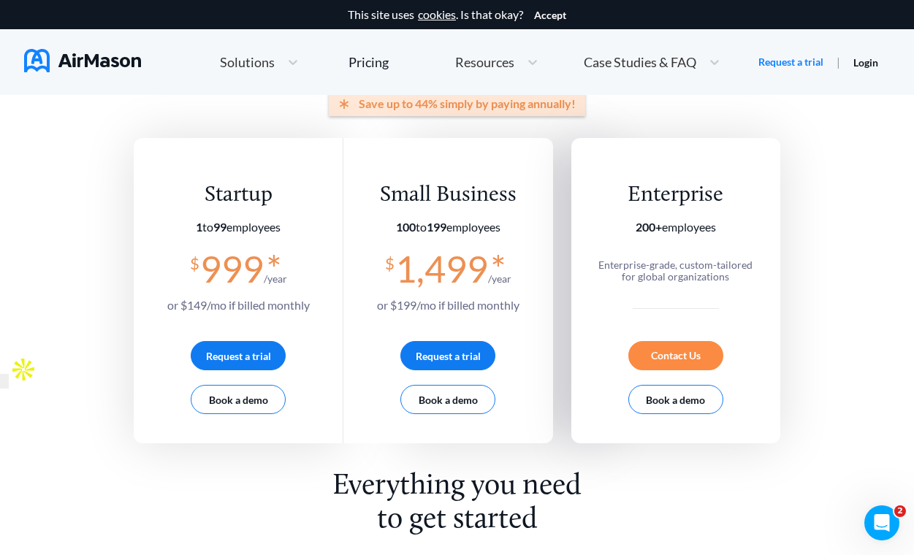 This screenshot has width=914, height=555. I want to click on span: 2, so click(900, 511).